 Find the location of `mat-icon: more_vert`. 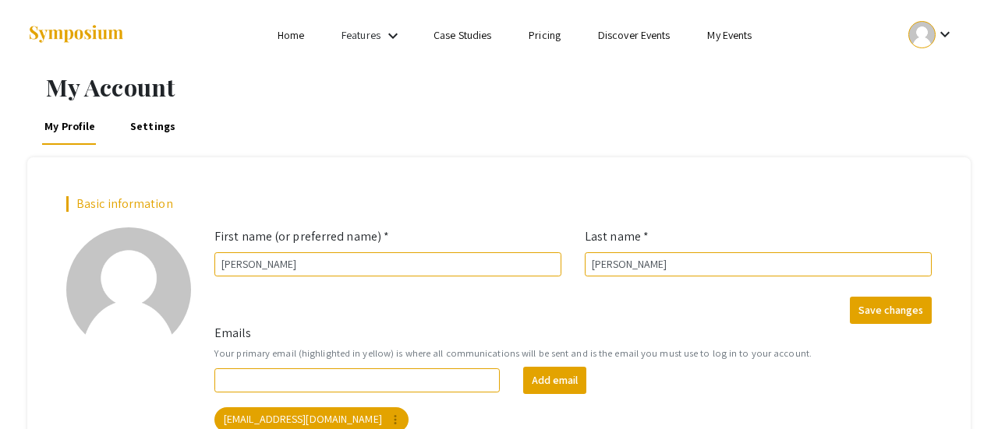

mat-icon: more_vert is located at coordinates (395, 420).